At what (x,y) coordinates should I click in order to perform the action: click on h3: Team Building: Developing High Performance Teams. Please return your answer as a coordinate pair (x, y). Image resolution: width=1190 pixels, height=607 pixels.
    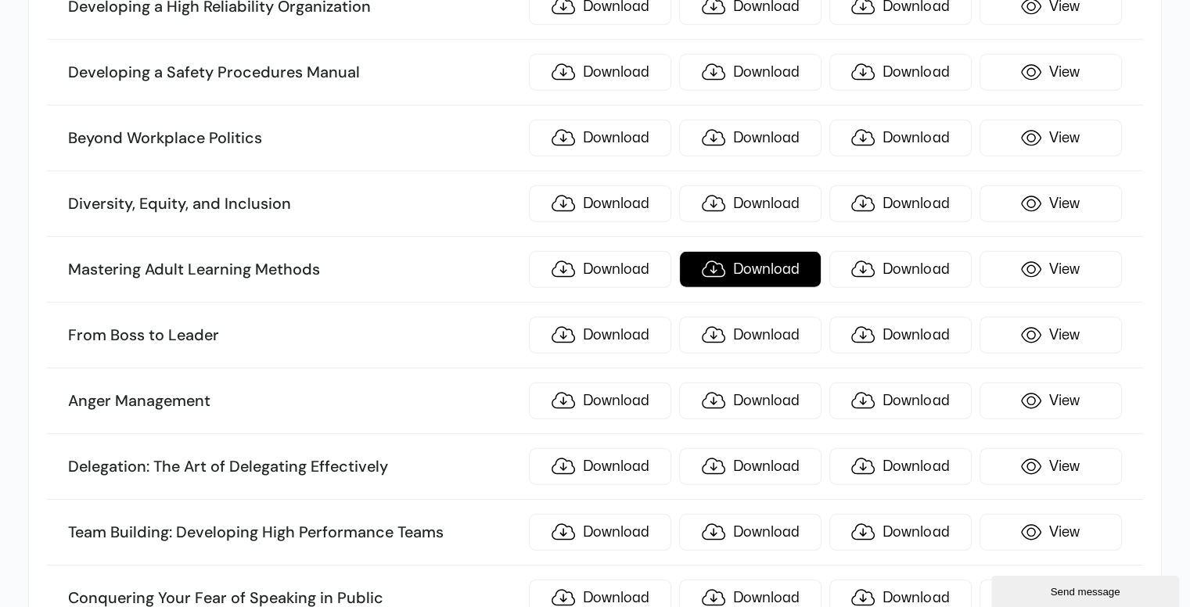
    Looking at the image, I should click on (294, 533).